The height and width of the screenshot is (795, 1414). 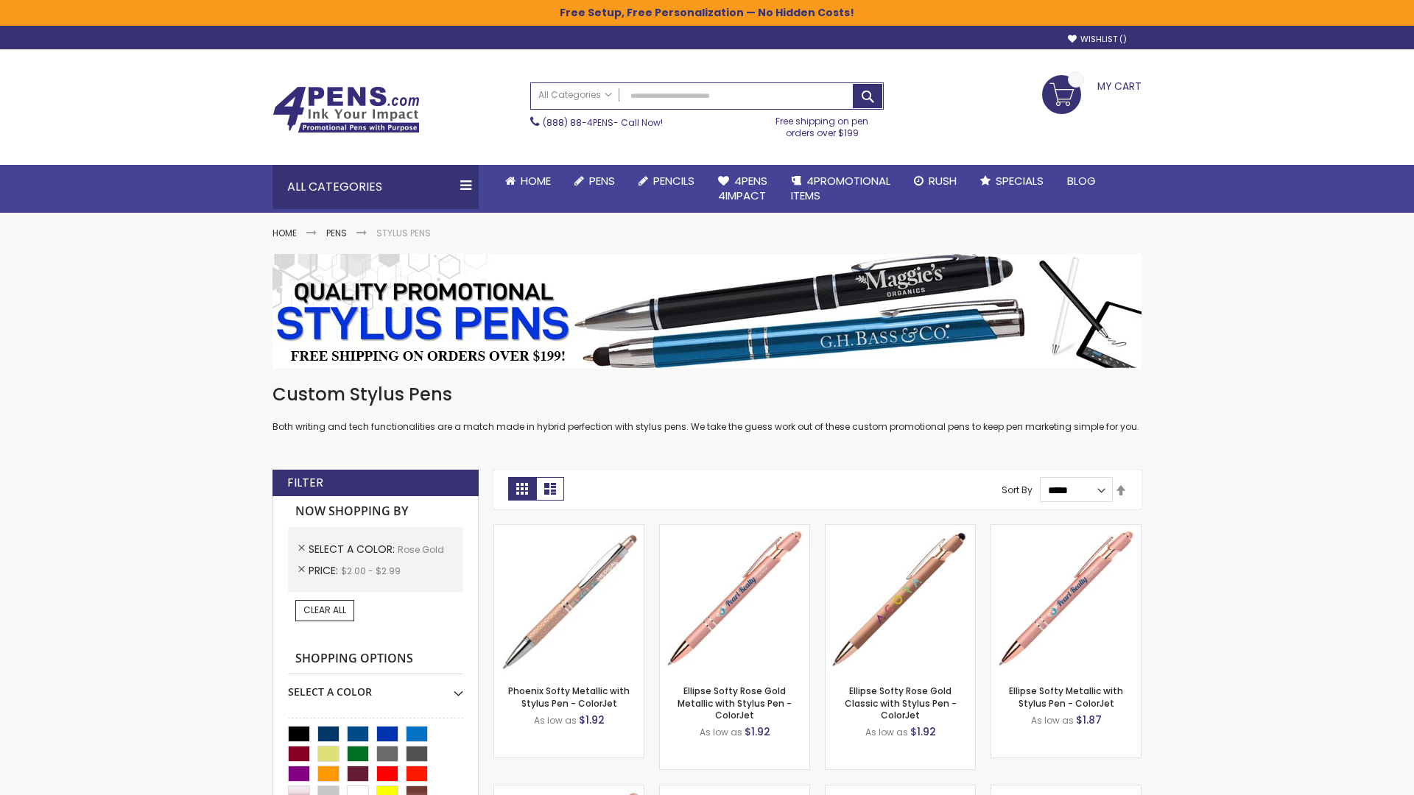 I want to click on a: Rush, so click(x=935, y=181).